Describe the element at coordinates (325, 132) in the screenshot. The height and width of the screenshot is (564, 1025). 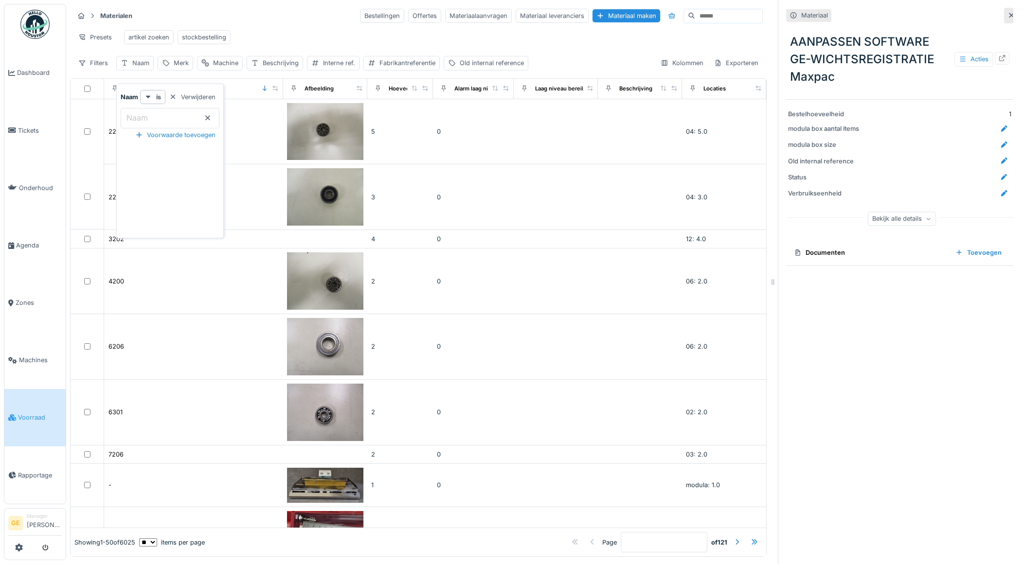
I see `img: 2200` at that location.